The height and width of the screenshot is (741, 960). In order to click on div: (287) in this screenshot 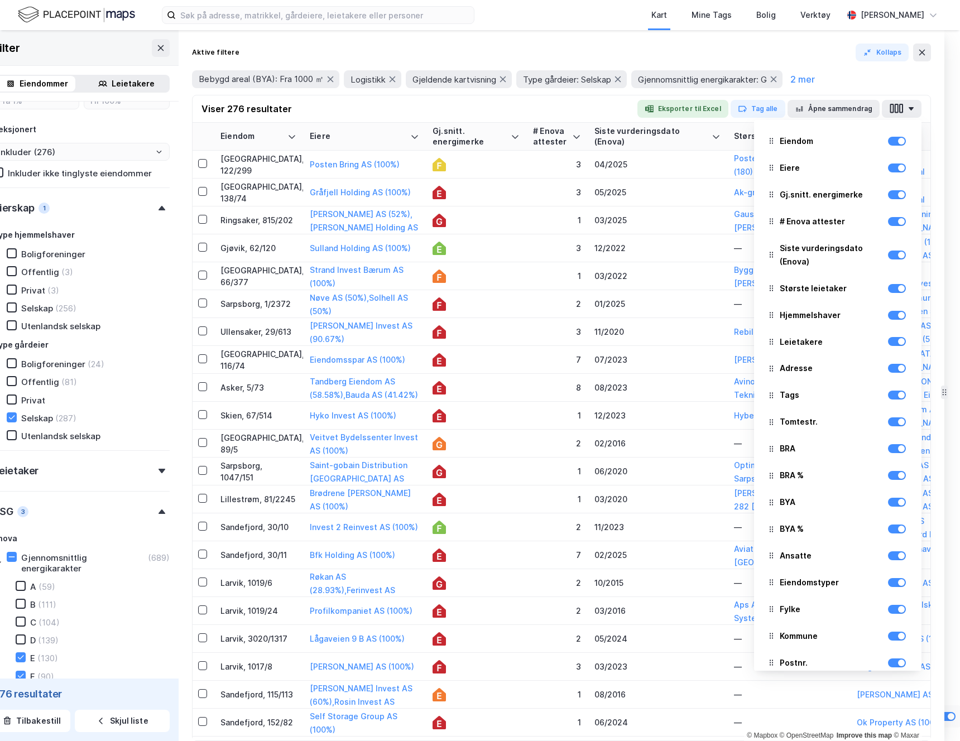, I will do `click(66, 418)`.